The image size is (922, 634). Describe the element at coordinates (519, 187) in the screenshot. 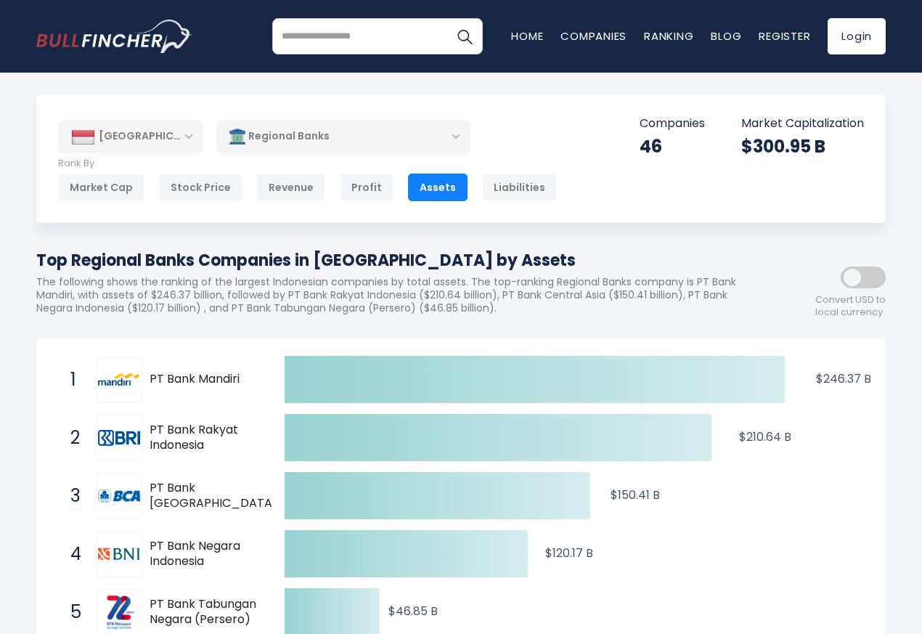

I see `div: Liabilities` at that location.